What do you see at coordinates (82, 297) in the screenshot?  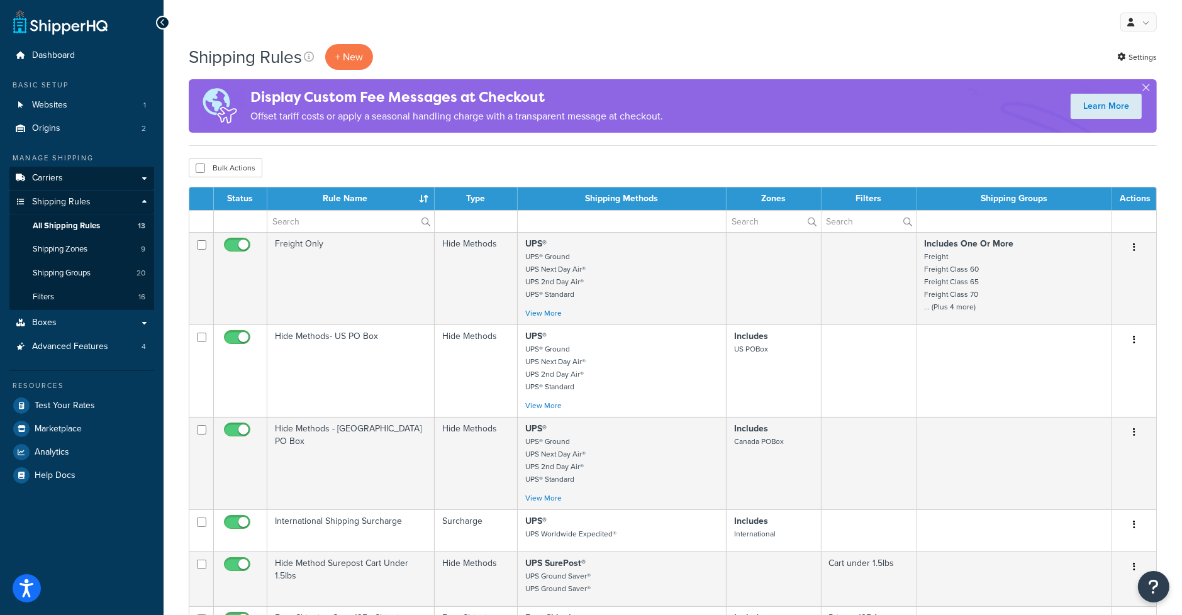 I see `a: Filters 16` at bounding box center [82, 297].